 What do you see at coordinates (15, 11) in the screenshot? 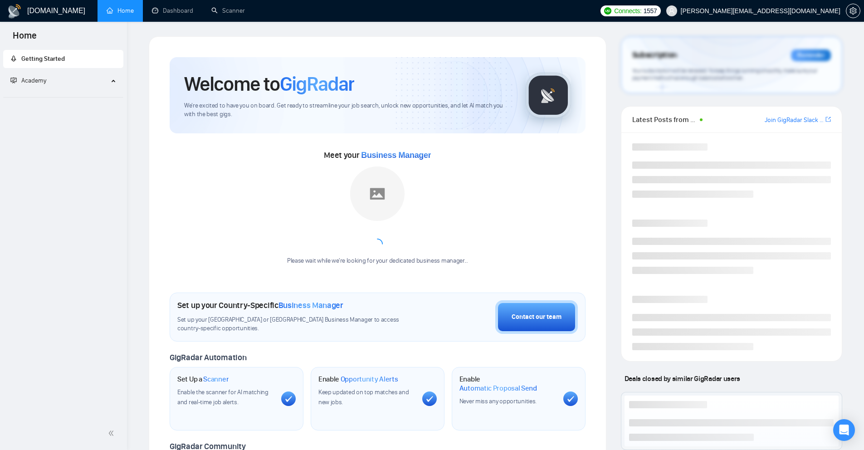
I see `img: logo` at bounding box center [15, 11].